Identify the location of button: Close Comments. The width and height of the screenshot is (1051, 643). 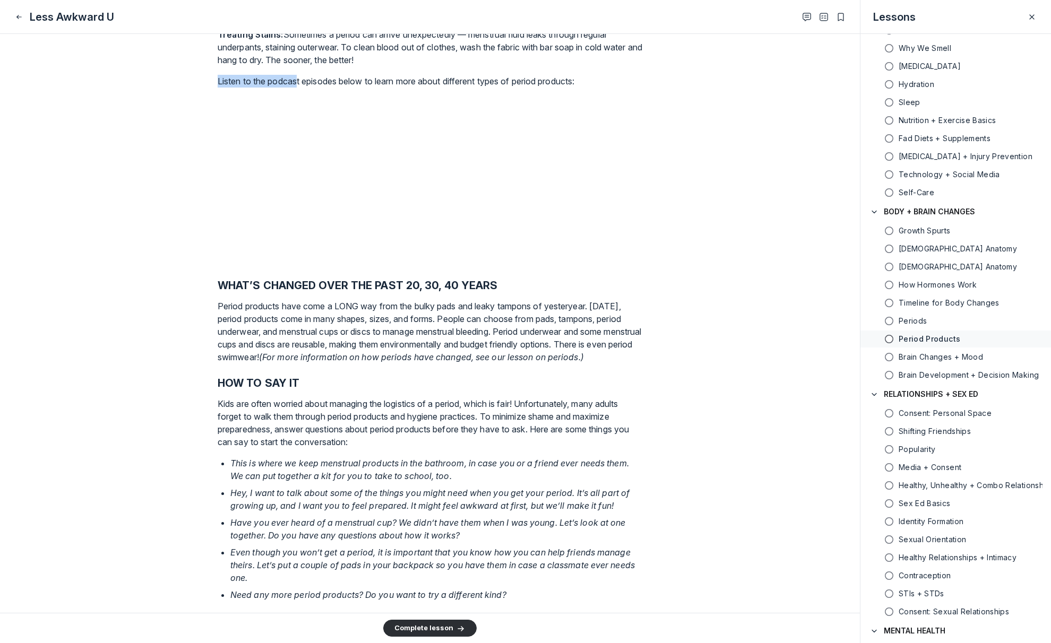
(807, 17).